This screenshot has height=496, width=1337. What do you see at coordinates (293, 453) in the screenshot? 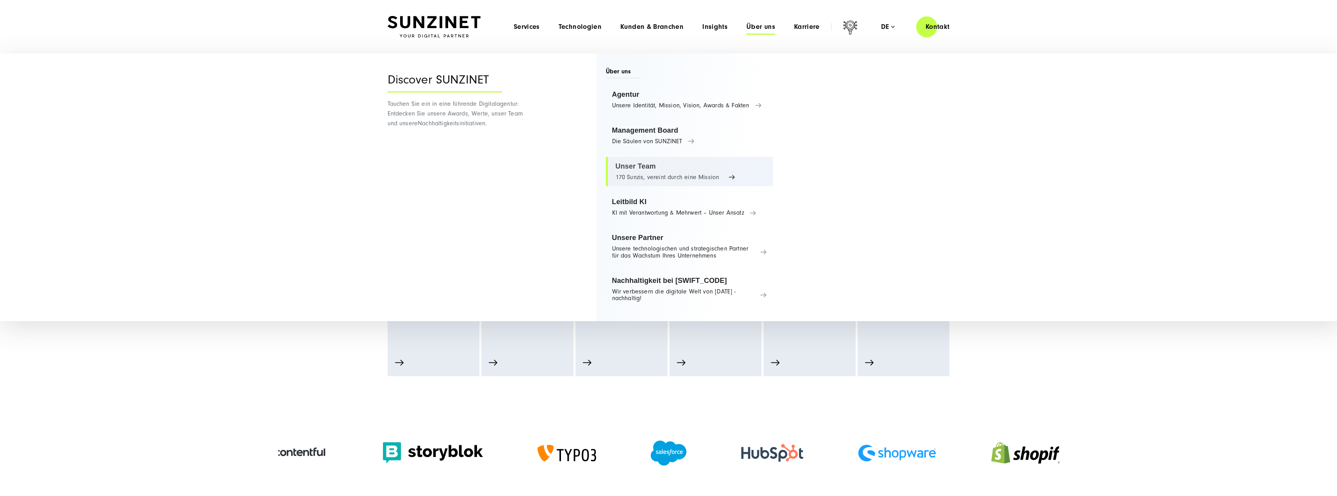
I see `img: Contentful Partneragentur - Digitalagentur für headless CMS Entwicklung SUNZINET` at bounding box center [293, 453].